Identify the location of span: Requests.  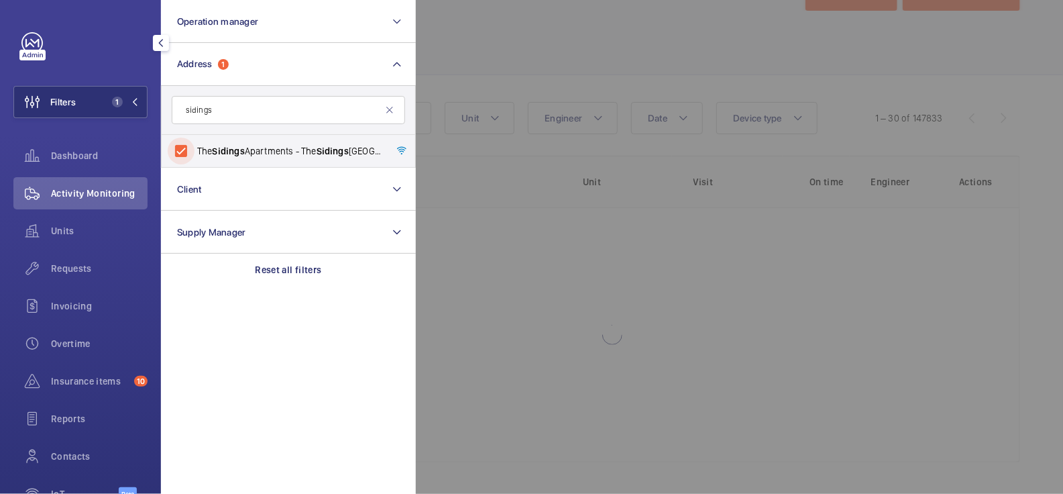
(99, 268).